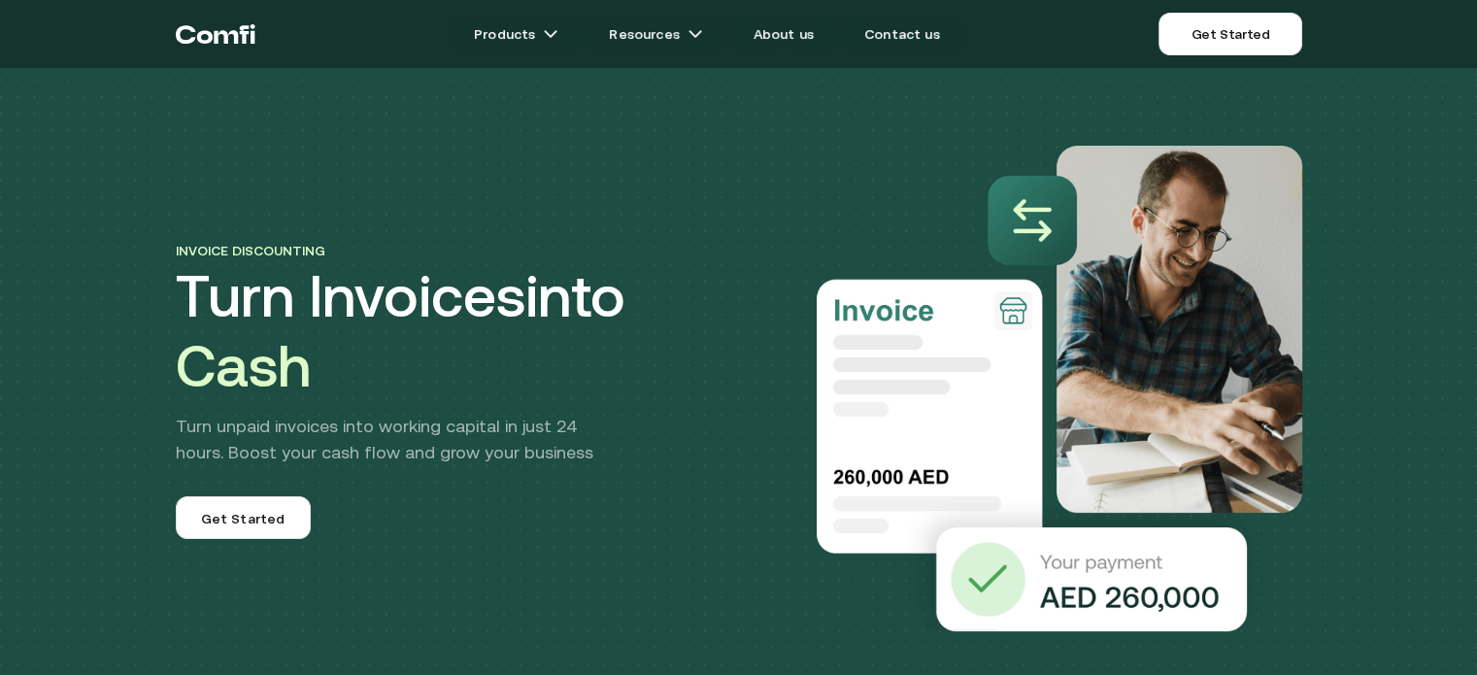  What do you see at coordinates (516, 34) in the screenshot?
I see `a: Productsarrow icons` at bounding box center [516, 34].